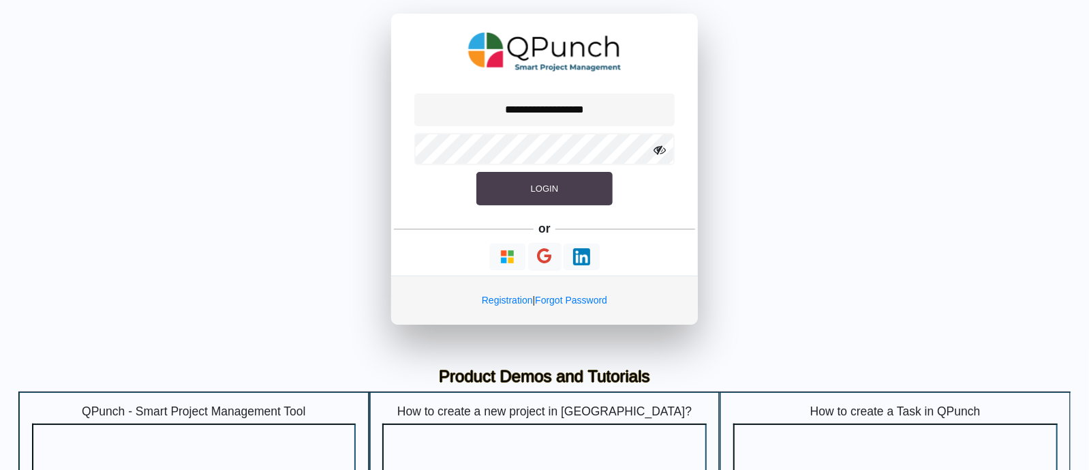 The height and width of the screenshot is (470, 1089). What do you see at coordinates (896, 411) in the screenshot?
I see `h5: How to create a Task in QPunch` at bounding box center [896, 411].